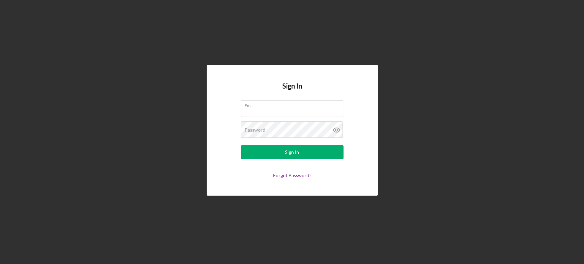 This screenshot has height=264, width=584. I want to click on button: Sign In, so click(292, 152).